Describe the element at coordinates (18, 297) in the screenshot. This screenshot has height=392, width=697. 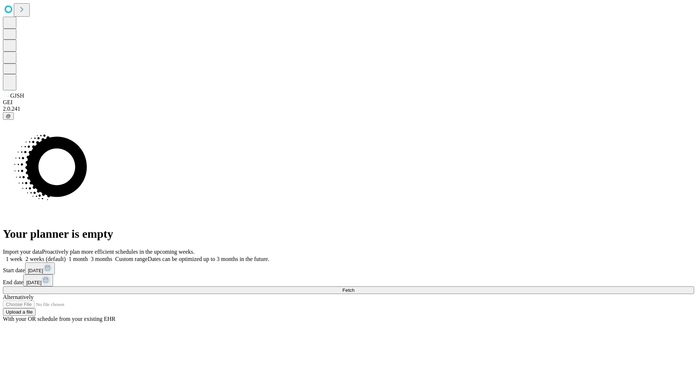
I see `span: Alternatively` at that location.